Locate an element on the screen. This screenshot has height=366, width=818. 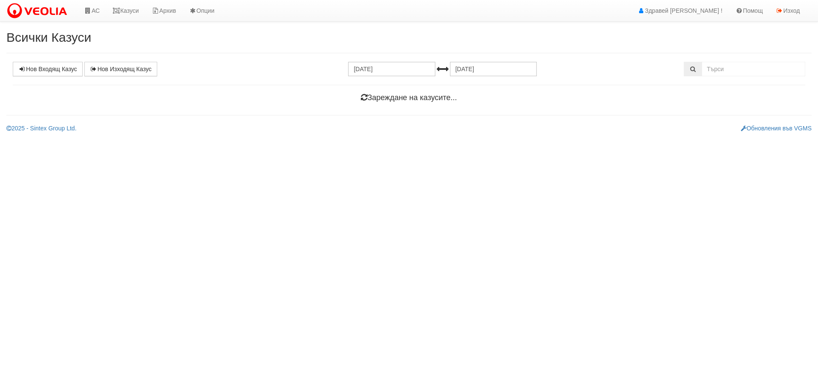
h2: Всички Казуси is located at coordinates (409, 37).